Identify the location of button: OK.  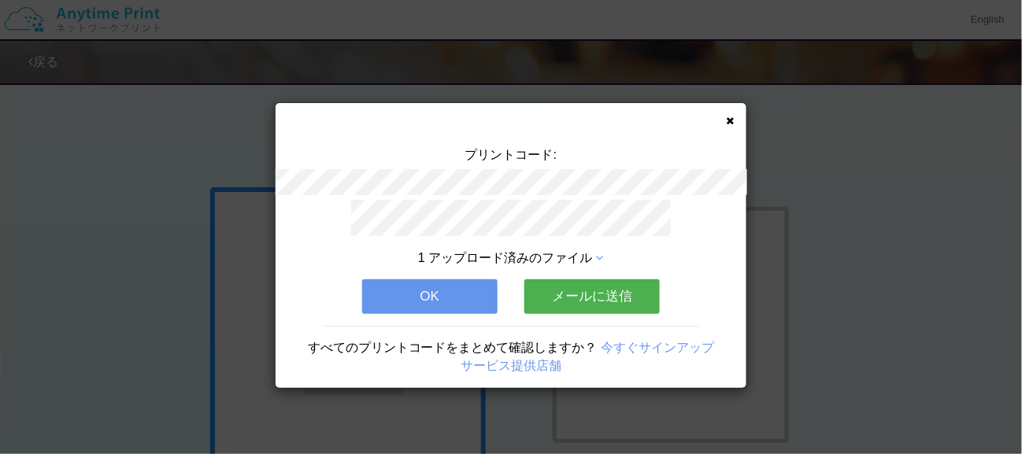
(430, 297).